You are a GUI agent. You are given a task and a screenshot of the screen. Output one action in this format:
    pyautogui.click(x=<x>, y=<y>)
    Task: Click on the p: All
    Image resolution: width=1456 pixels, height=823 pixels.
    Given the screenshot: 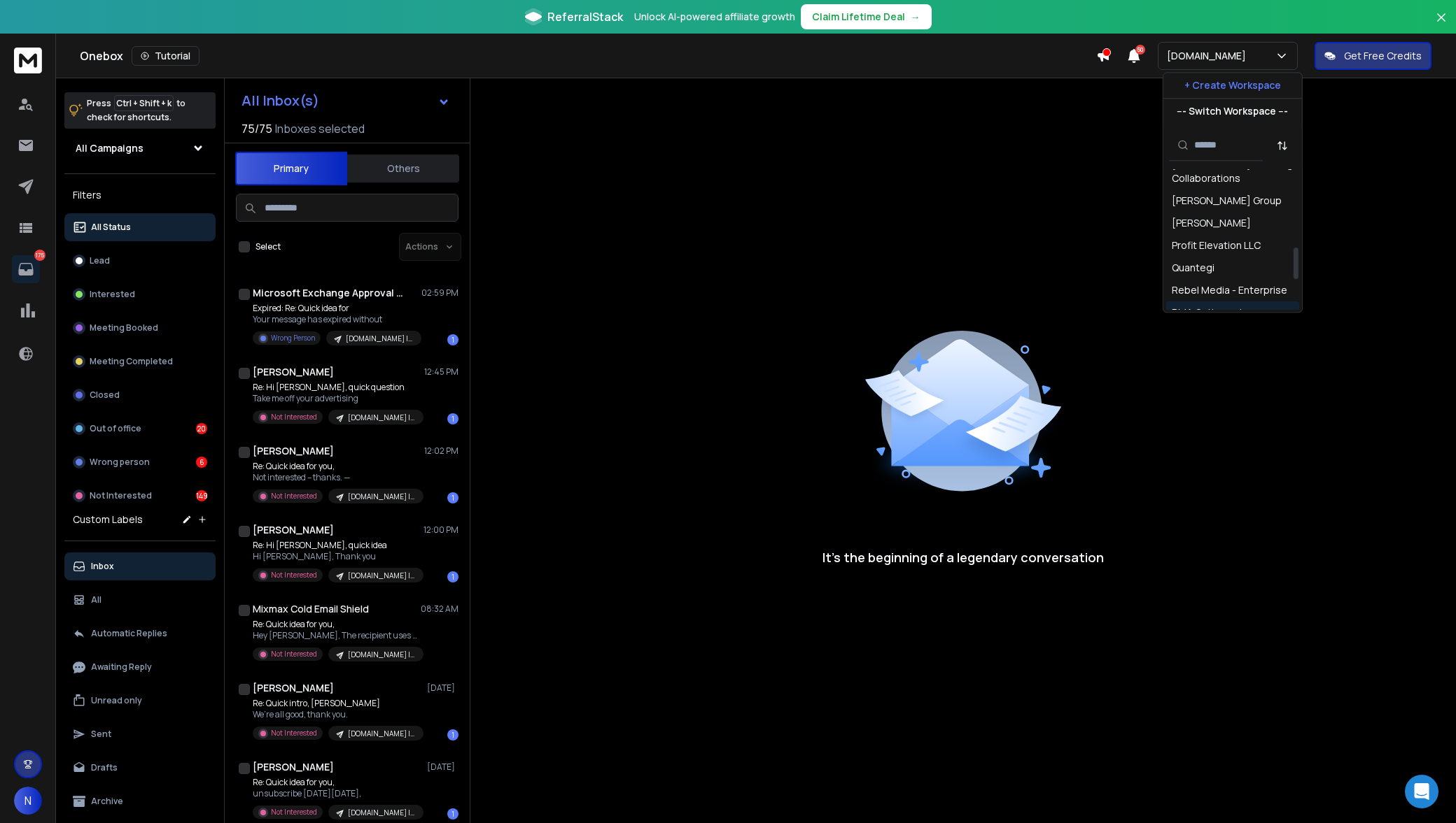 What is the action you would take?
    pyautogui.click(x=96, y=600)
    